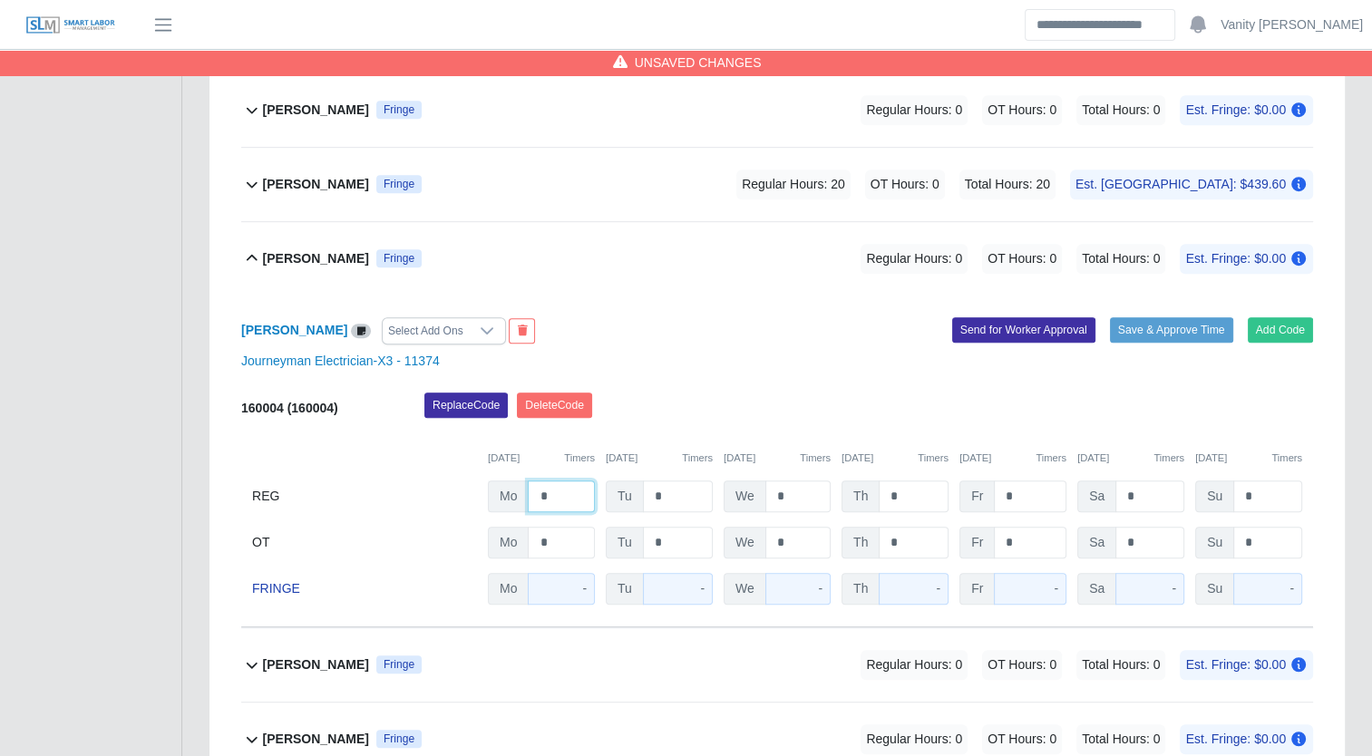 This screenshot has width=1372, height=756. Describe the element at coordinates (425, 331) in the screenshot. I see `div: Select Add Ons` at that location.